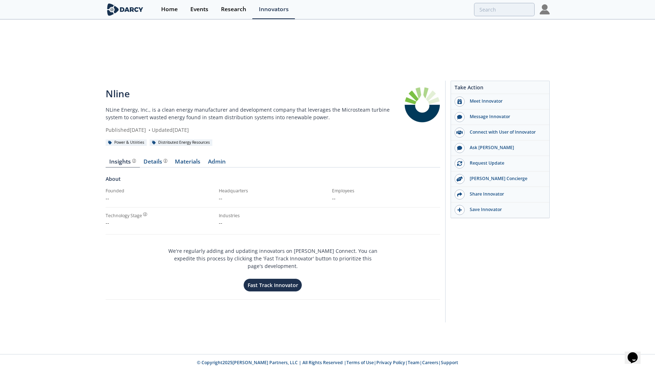 Image resolution: width=655 pixels, height=371 pixels. I want to click on div: Meet Innovator, so click(505, 101).